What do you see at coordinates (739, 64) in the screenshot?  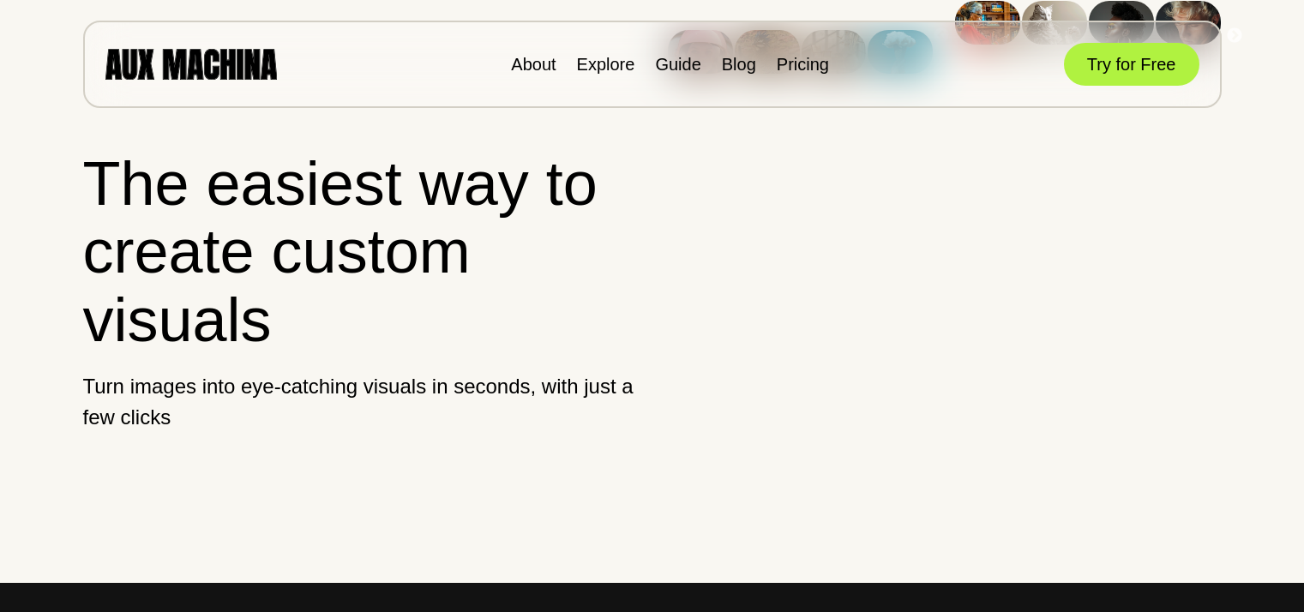 I see `a: Blog` at bounding box center [739, 64].